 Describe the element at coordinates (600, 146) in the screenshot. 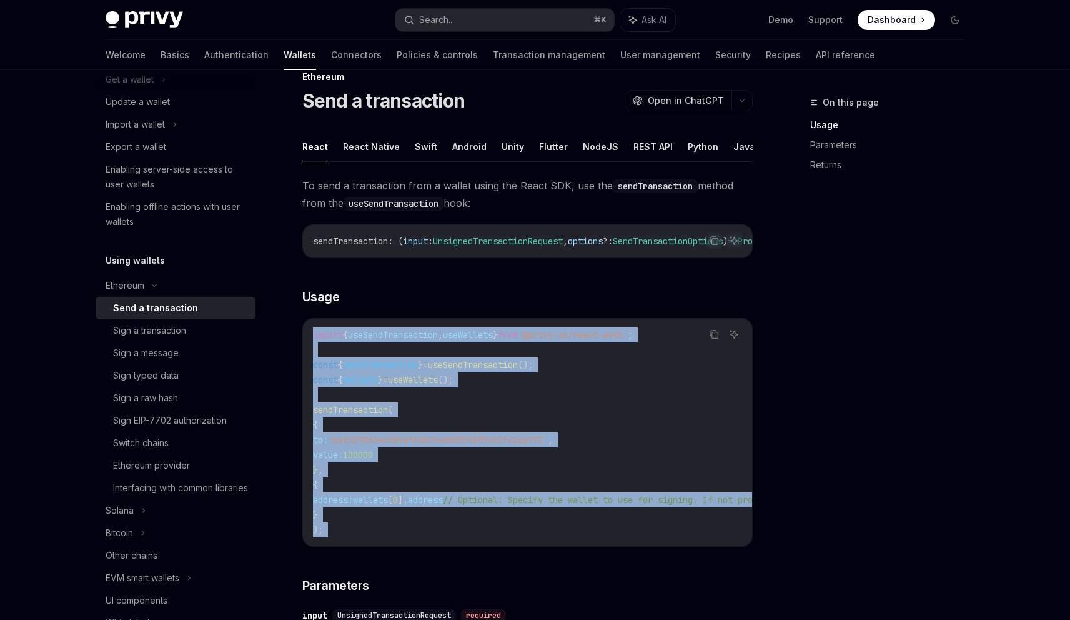

I see `button: NodeJS` at that location.